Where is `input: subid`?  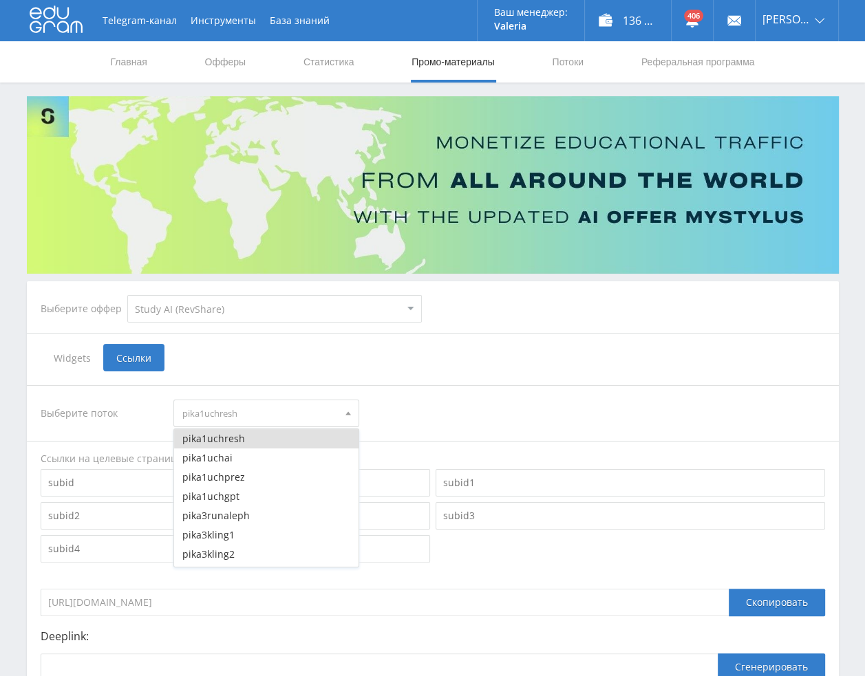 input: subid is located at coordinates (235, 483).